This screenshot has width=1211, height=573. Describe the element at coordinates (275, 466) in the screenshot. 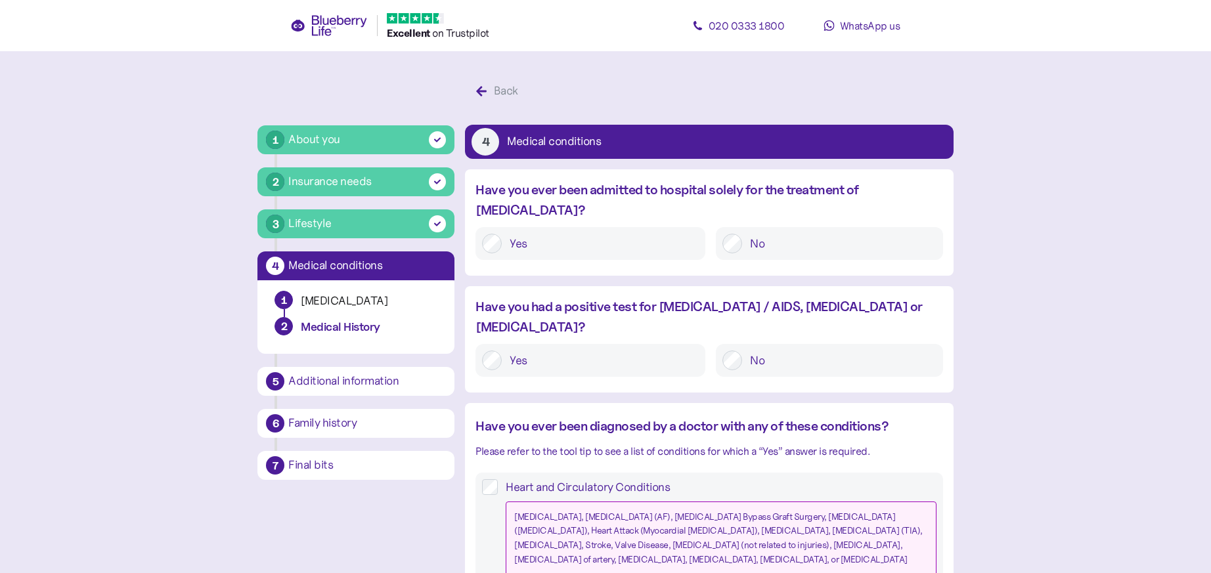

I see `div: 7` at that location.